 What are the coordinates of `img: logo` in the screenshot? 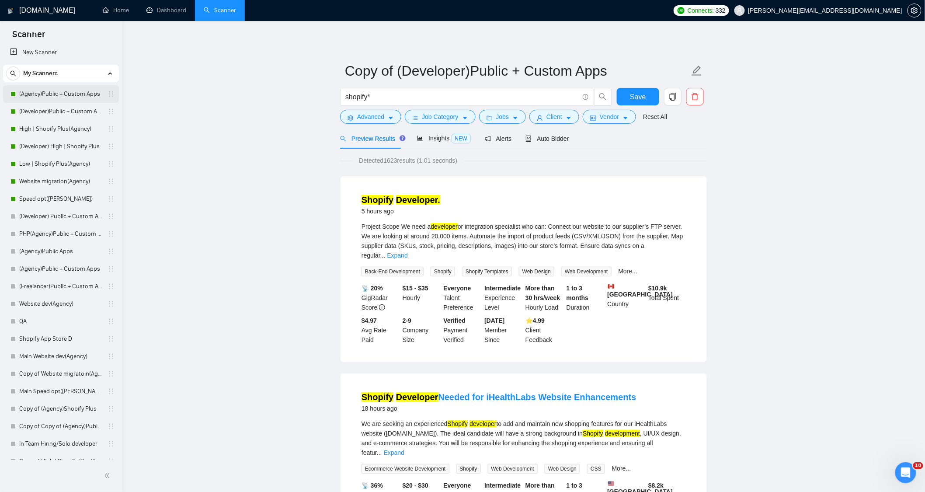 It's located at (10, 11).